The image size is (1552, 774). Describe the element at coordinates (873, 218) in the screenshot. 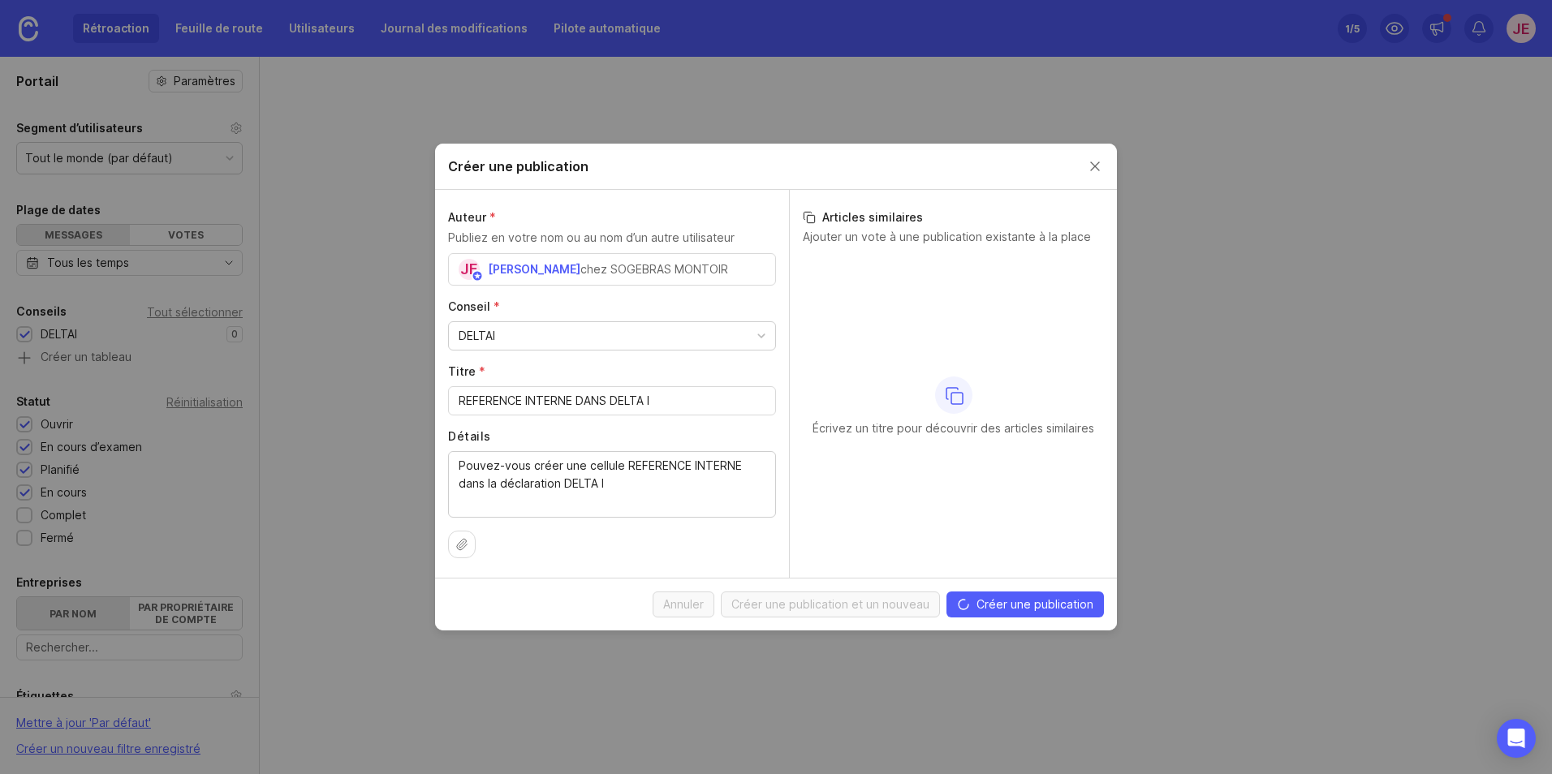

I see `font: Articles similaires` at that location.